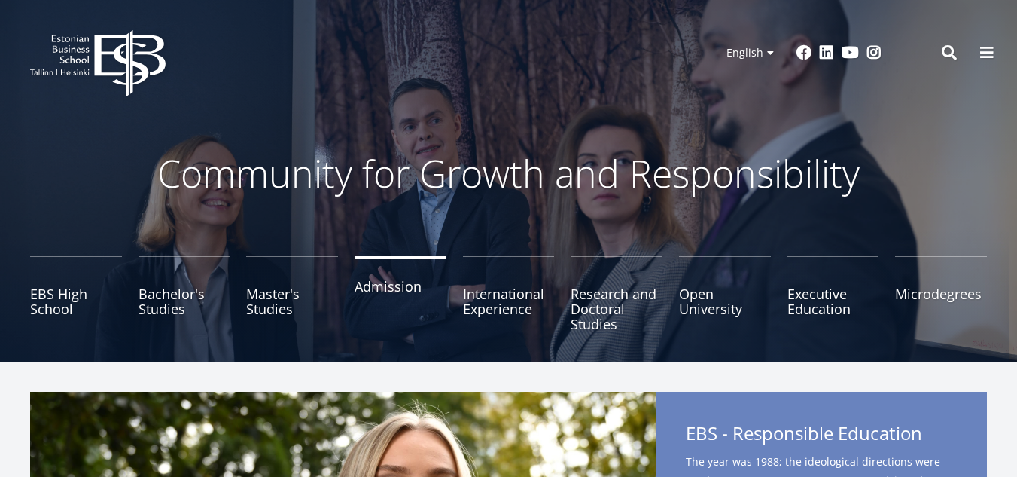  Describe the element at coordinates (725, 294) in the screenshot. I see `a: Open University` at that location.